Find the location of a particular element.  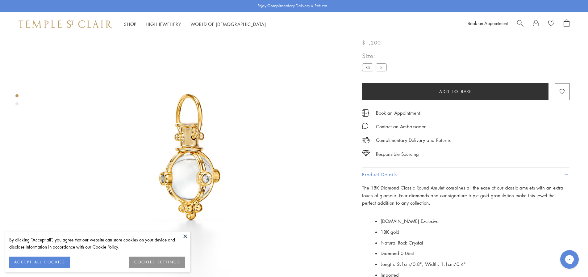

p: Enjoy Complimentary Delivery & Returns is located at coordinates (292, 6).